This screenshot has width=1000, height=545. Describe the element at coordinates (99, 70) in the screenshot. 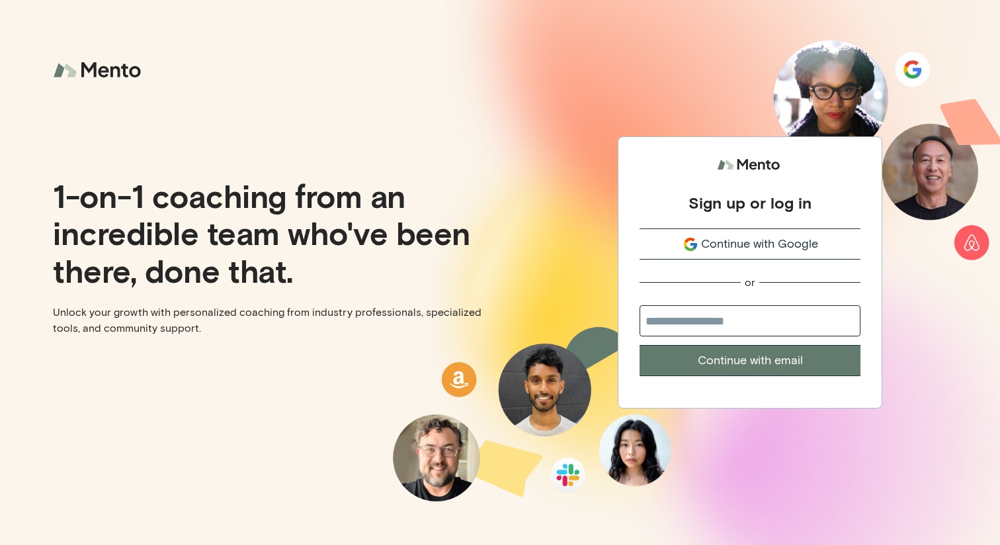

I see `img: logo` at that location.